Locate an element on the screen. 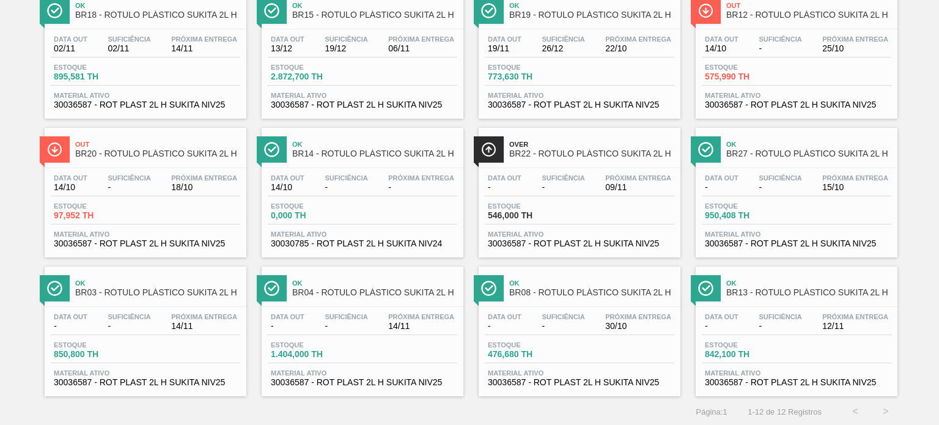 The height and width of the screenshot is (425, 939). span: 06/11 is located at coordinates (421, 48).